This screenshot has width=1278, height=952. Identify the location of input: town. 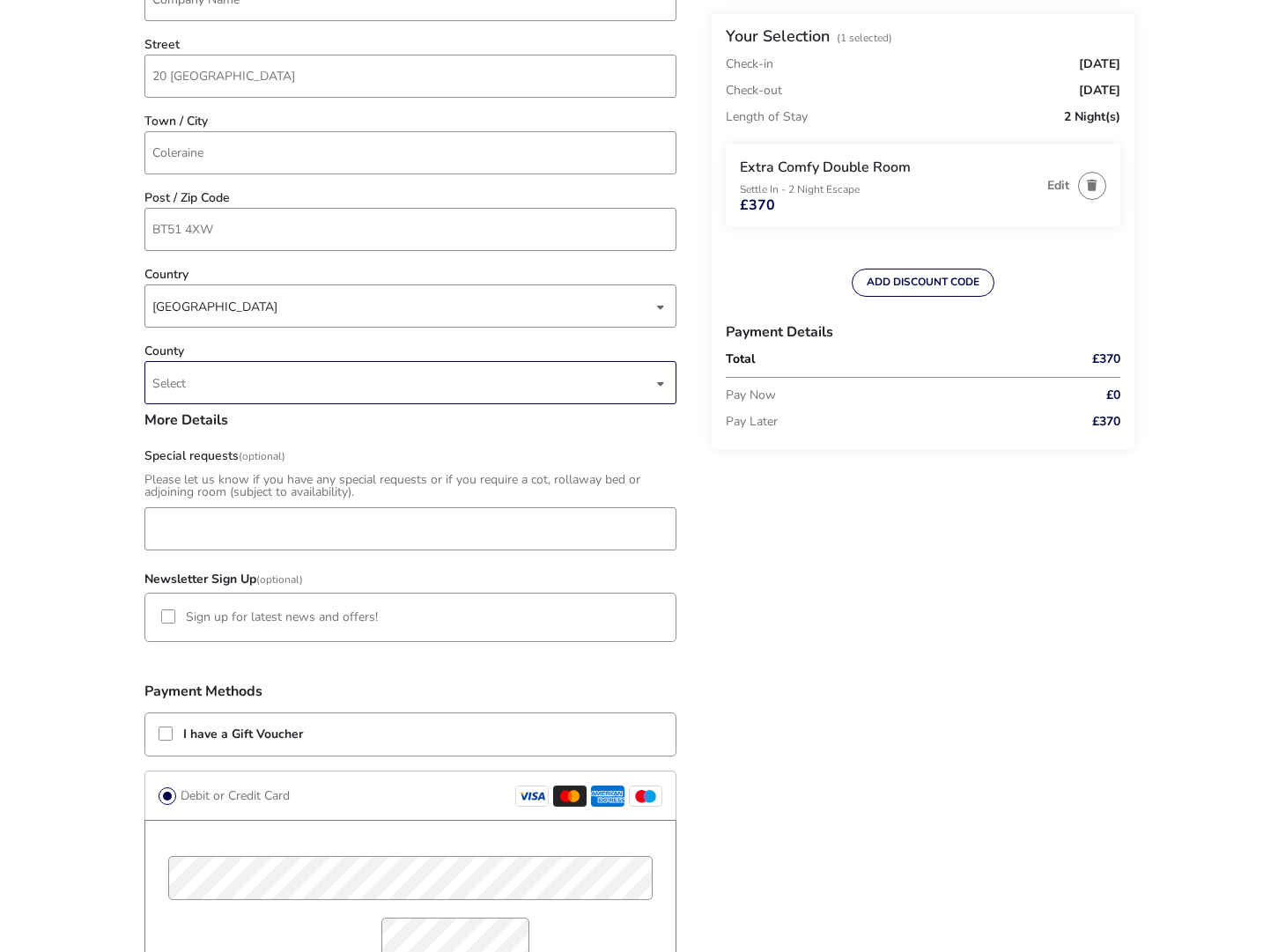
(410, 152).